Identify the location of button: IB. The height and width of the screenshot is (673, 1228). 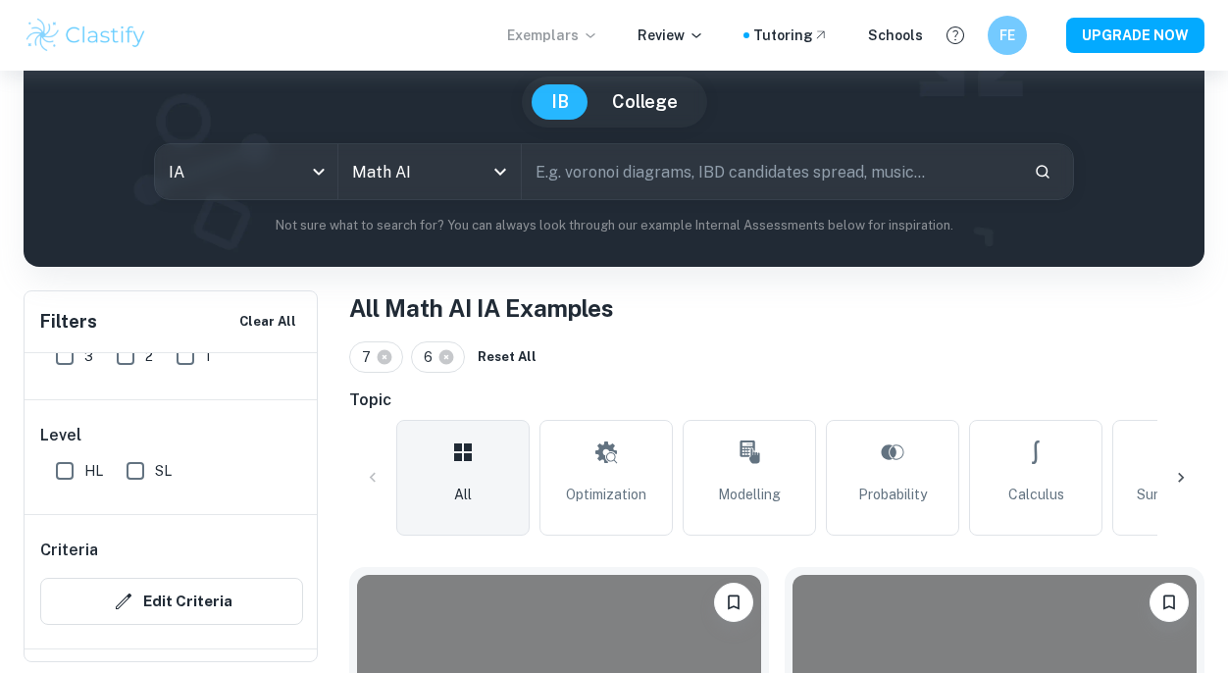
(560, 102).